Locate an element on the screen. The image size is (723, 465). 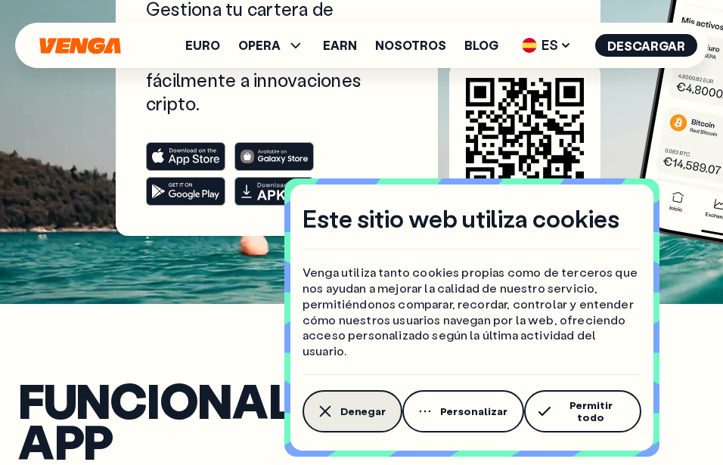
a: Euro is located at coordinates (203, 45).